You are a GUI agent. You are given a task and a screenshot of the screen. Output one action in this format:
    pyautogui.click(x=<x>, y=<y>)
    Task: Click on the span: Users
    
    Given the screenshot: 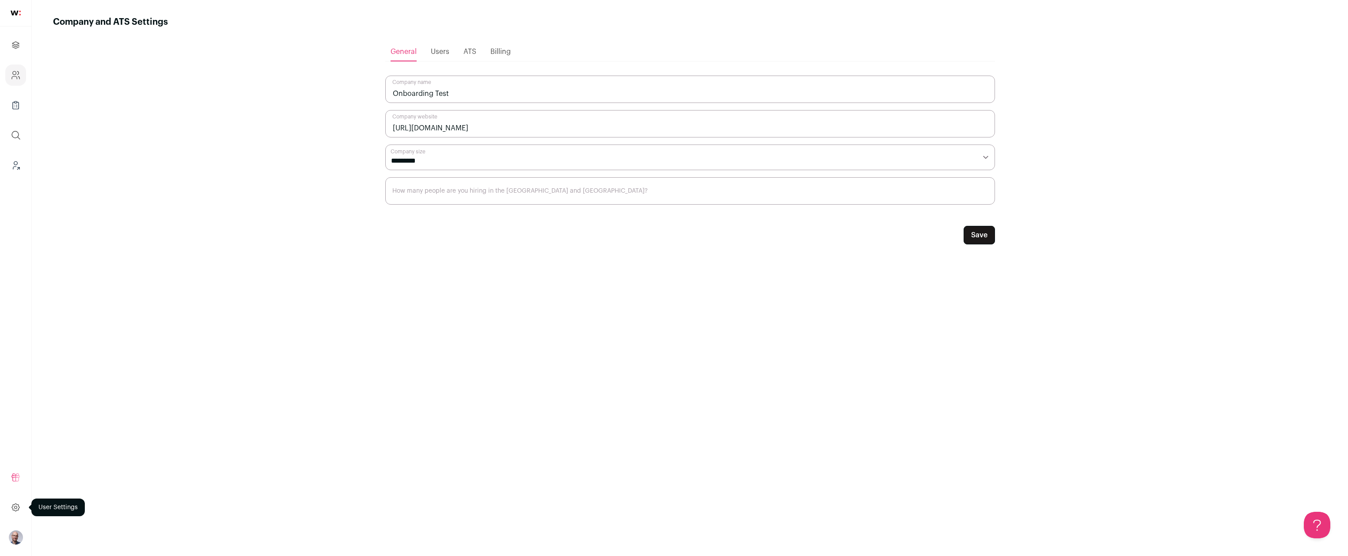 What is the action you would take?
    pyautogui.click(x=440, y=52)
    